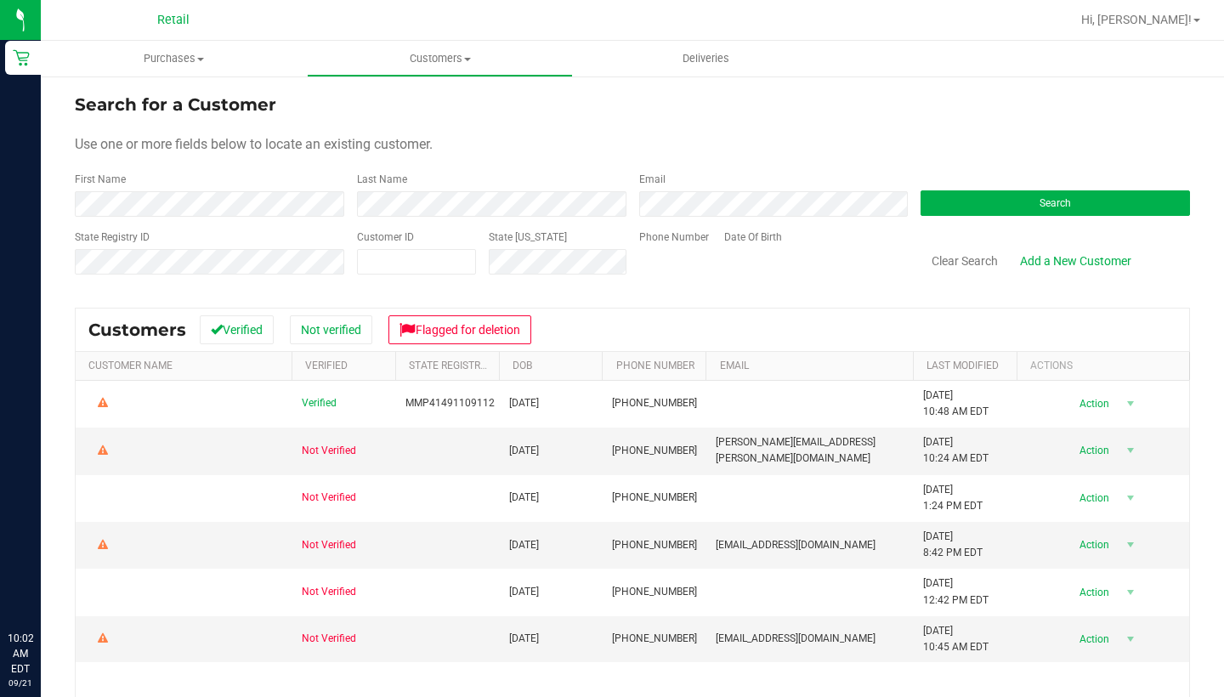  What do you see at coordinates (236, 330) in the screenshot?
I see `button: Verified` at bounding box center [236, 330].